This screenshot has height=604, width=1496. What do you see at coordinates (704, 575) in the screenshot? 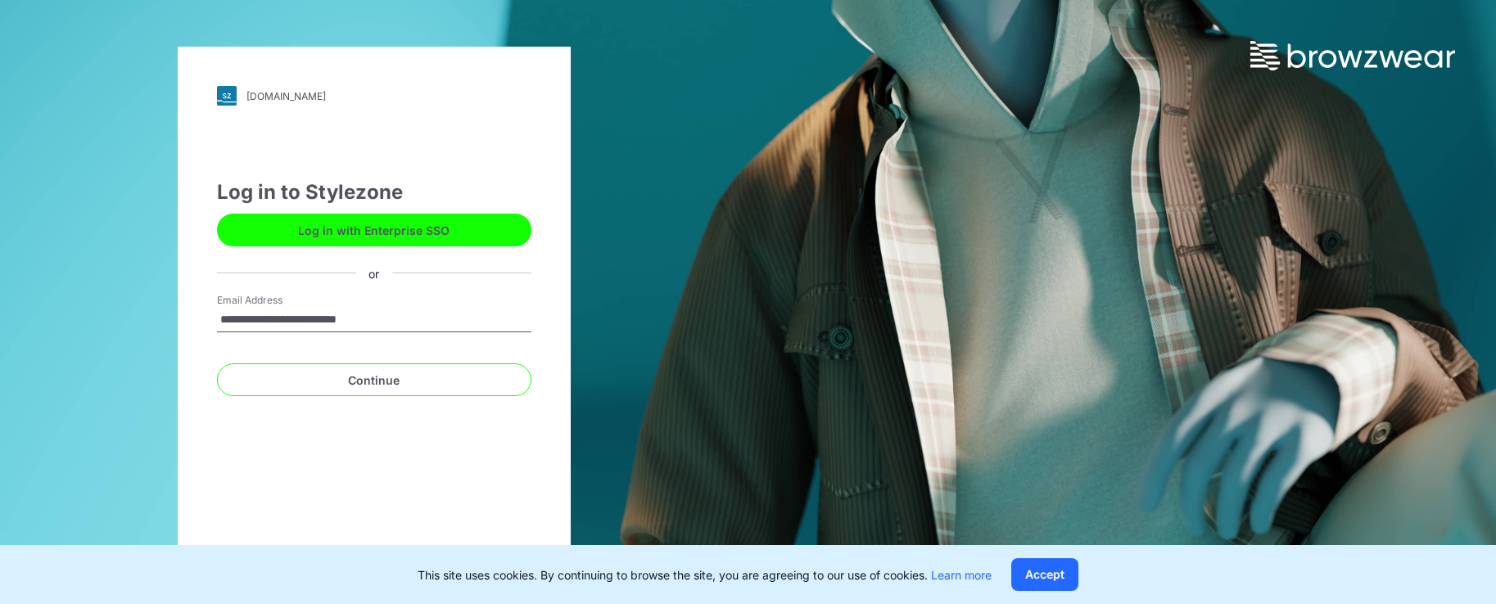
I see `p: This site uses cookies. By continuing to browse the site, you are agreeing to our use of cookies.` at bounding box center [704, 575].